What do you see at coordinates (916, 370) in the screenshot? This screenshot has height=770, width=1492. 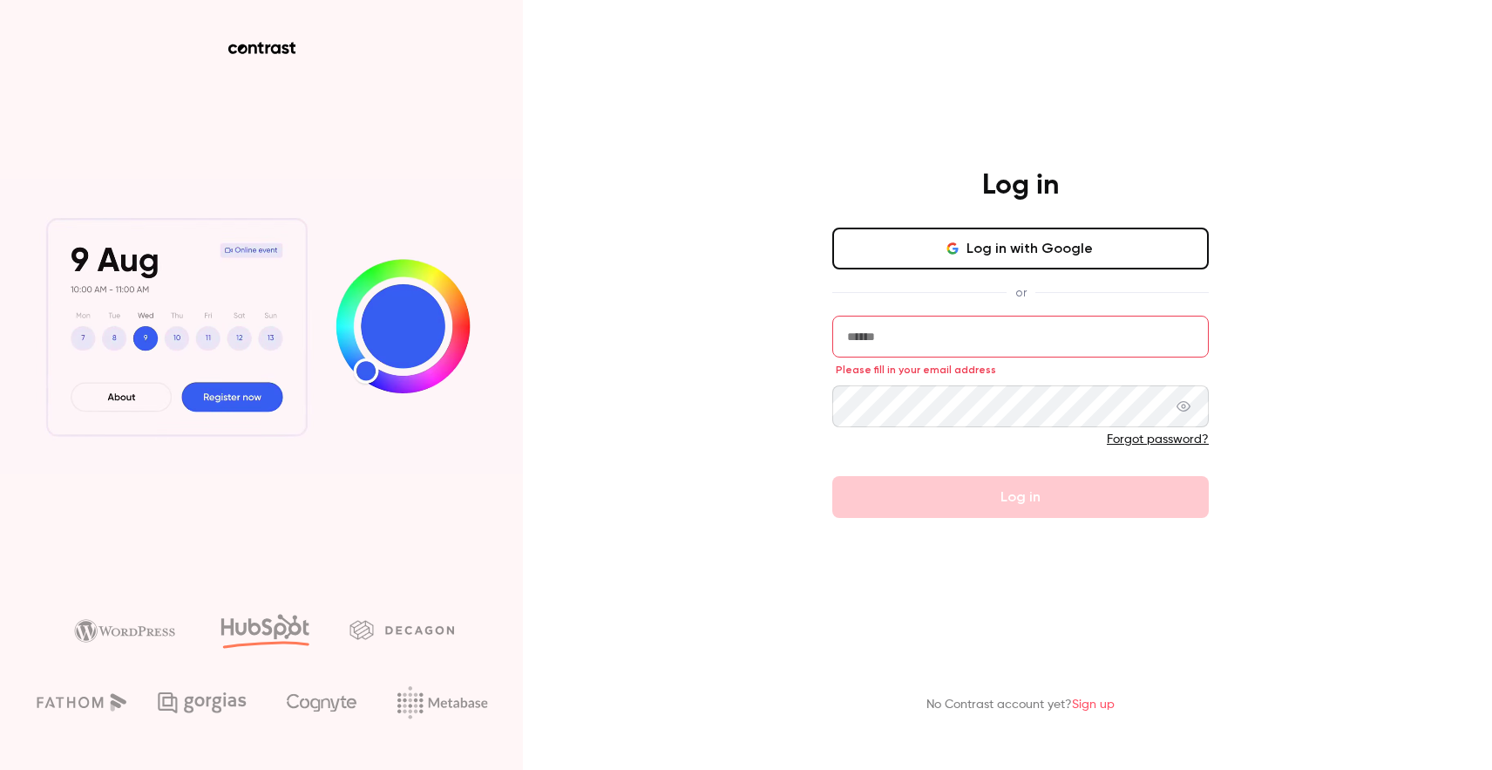 I see `span: Please fill in your email address` at bounding box center [916, 370].